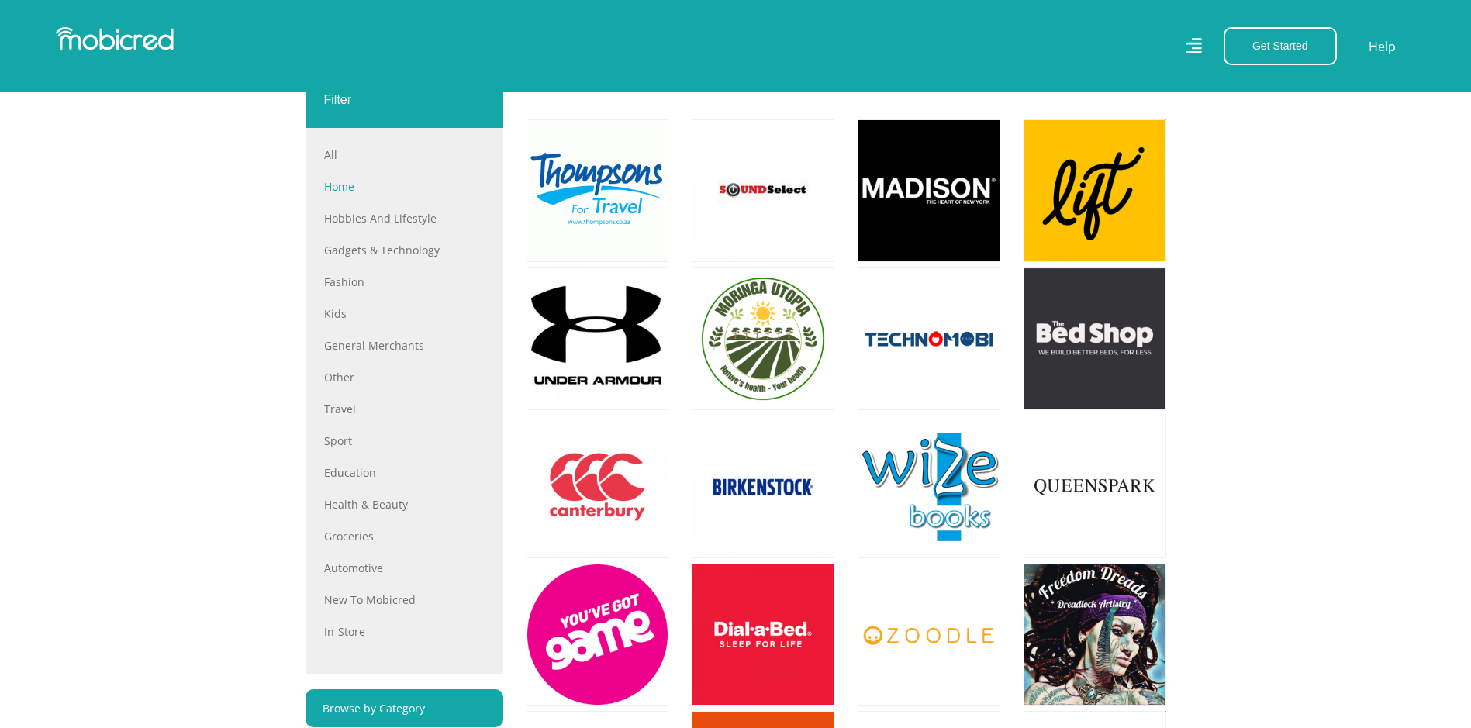 The image size is (1471, 728). I want to click on a: Automotive, so click(404, 568).